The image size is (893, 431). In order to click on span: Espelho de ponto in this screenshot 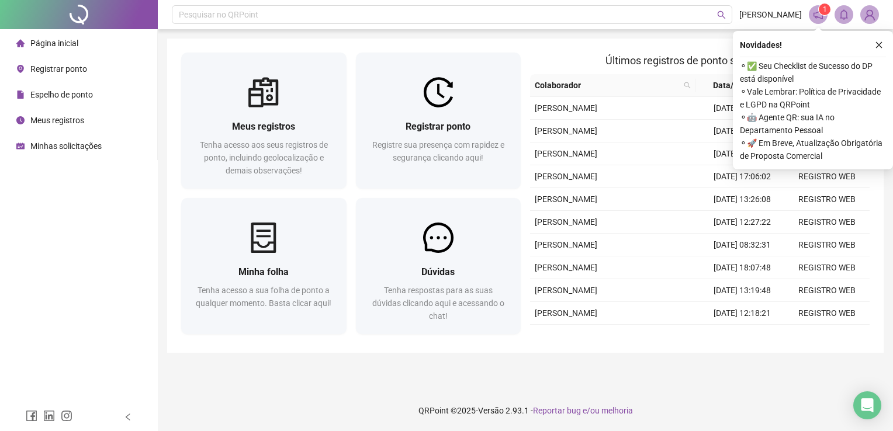, I will do `click(61, 95)`.